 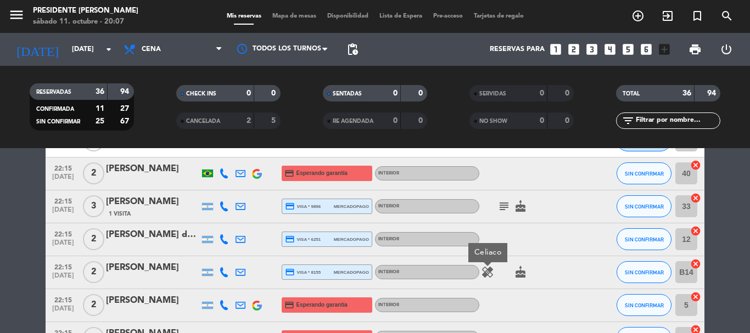 What do you see at coordinates (628, 121) in the screenshot?
I see `i: filter_list` at bounding box center [628, 121].